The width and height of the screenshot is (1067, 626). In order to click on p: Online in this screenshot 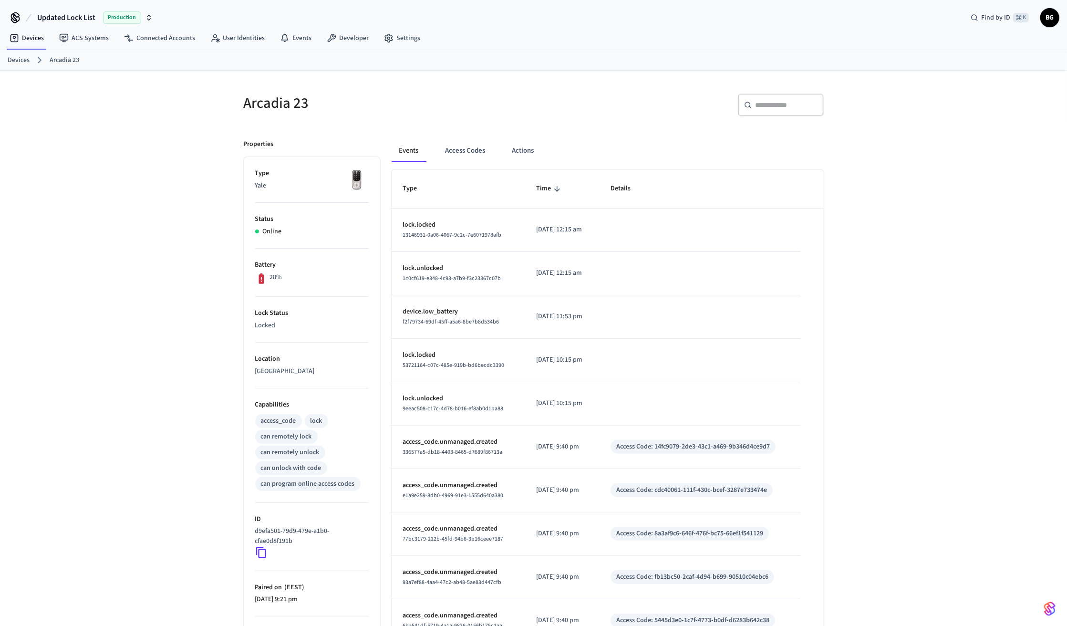, I will do `click(272, 231)`.